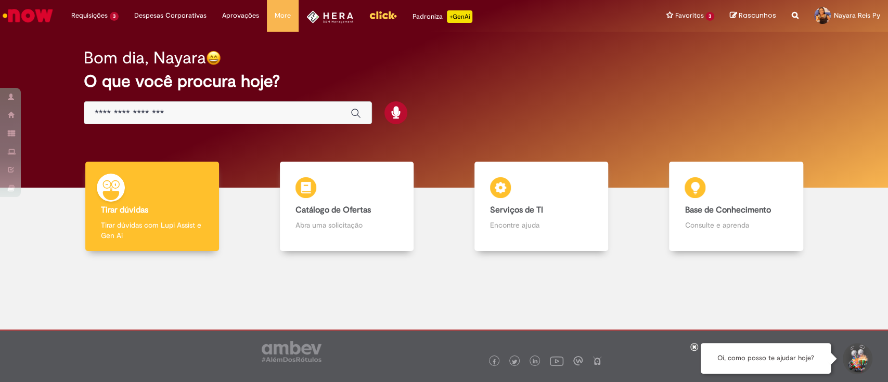  What do you see at coordinates (597, 361) in the screenshot?
I see `img: logo_footer_naosei.png` at bounding box center [597, 361].